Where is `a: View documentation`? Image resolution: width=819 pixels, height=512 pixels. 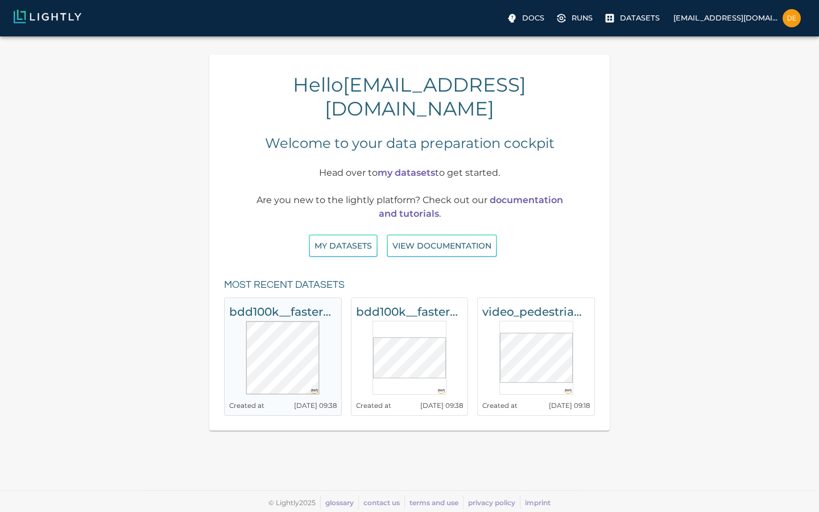
a: View documentation is located at coordinates (442, 245).